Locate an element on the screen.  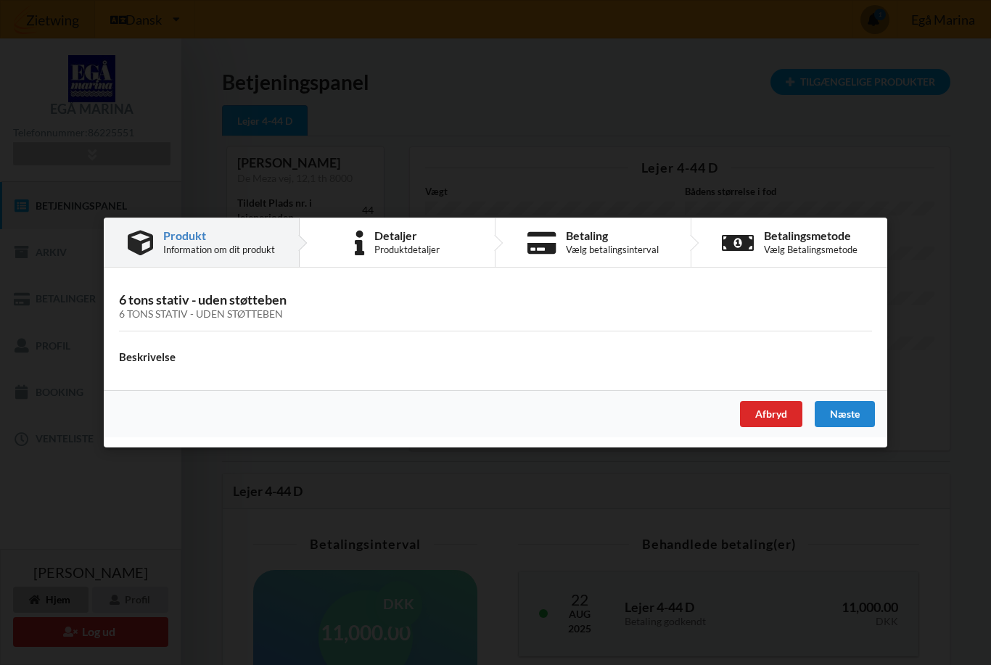
h4: Beskrivelse is located at coordinates (496, 358).